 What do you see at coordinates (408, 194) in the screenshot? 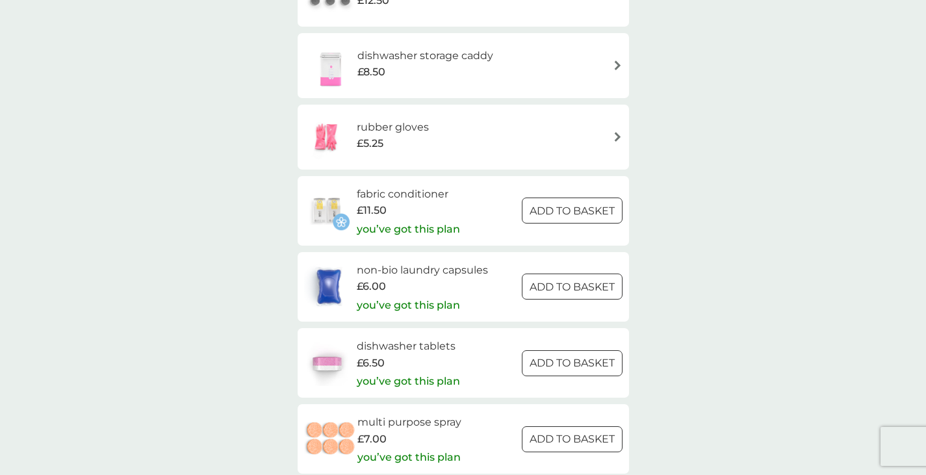
I see `h6: fabric conditioner` at bounding box center [408, 194].